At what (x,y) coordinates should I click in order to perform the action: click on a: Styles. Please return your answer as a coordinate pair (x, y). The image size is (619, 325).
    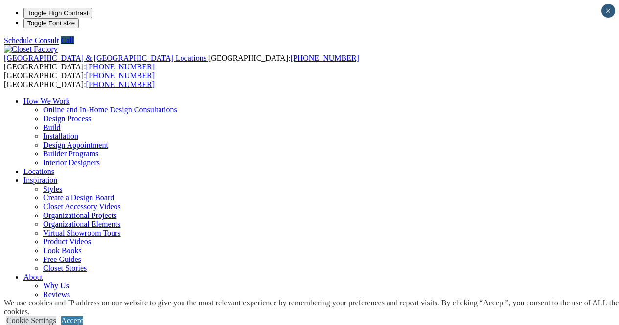
    Looking at the image, I should click on (52, 189).